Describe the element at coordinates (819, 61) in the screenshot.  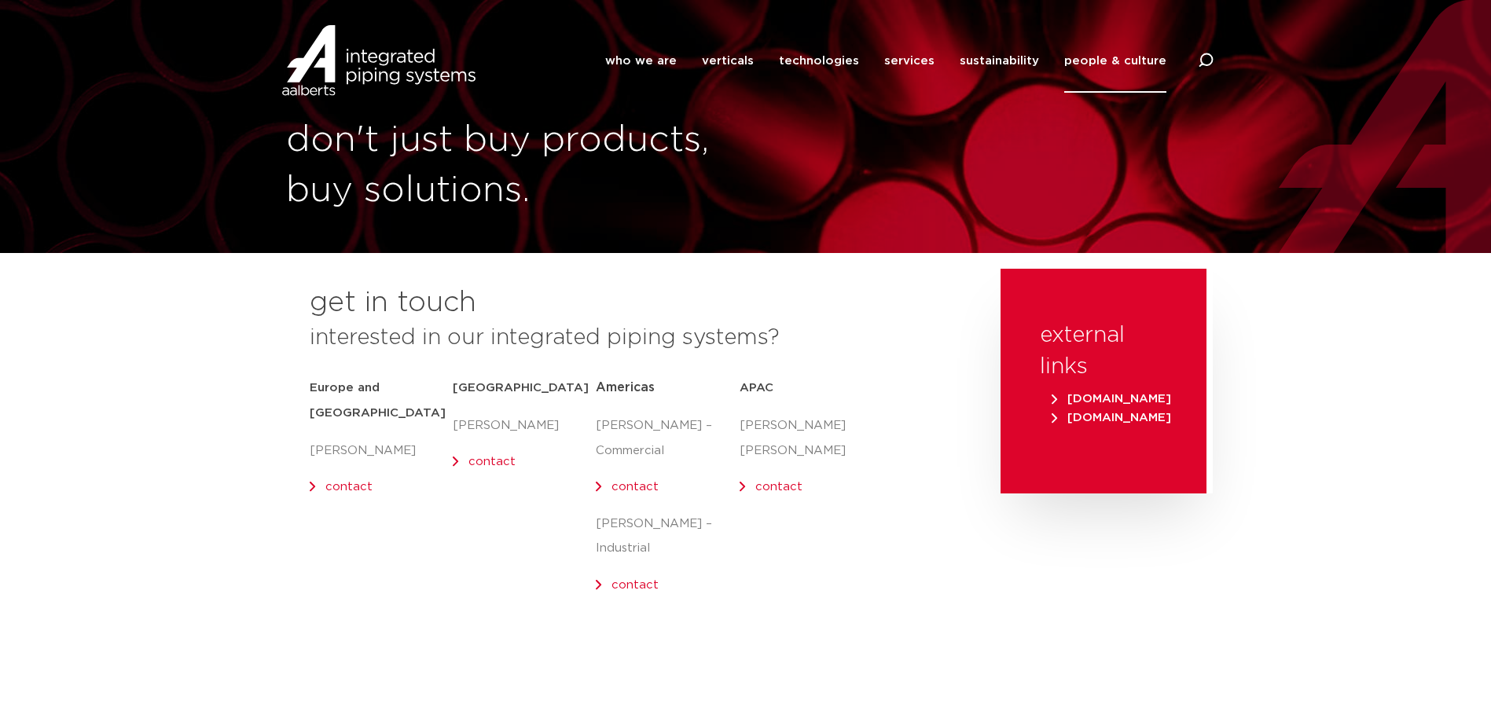
I see `a: technologies` at that location.